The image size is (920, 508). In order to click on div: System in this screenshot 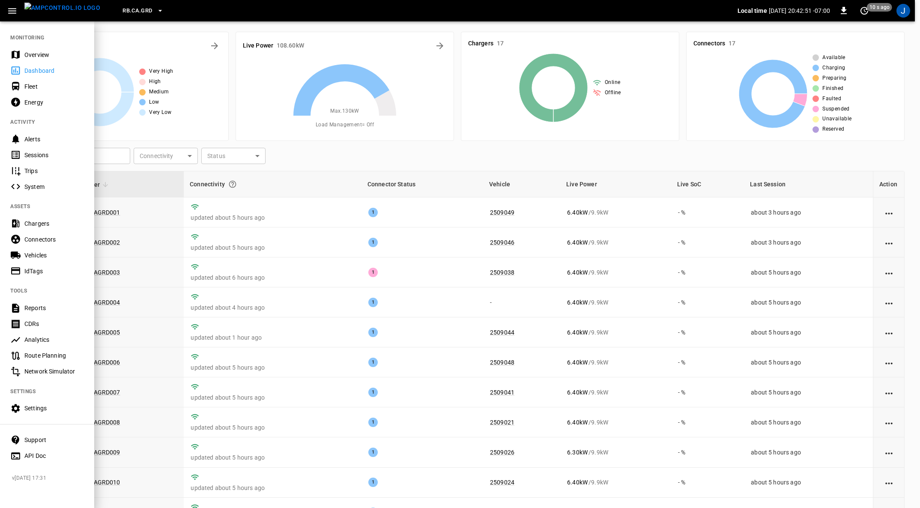, I will do `click(54, 187)`.